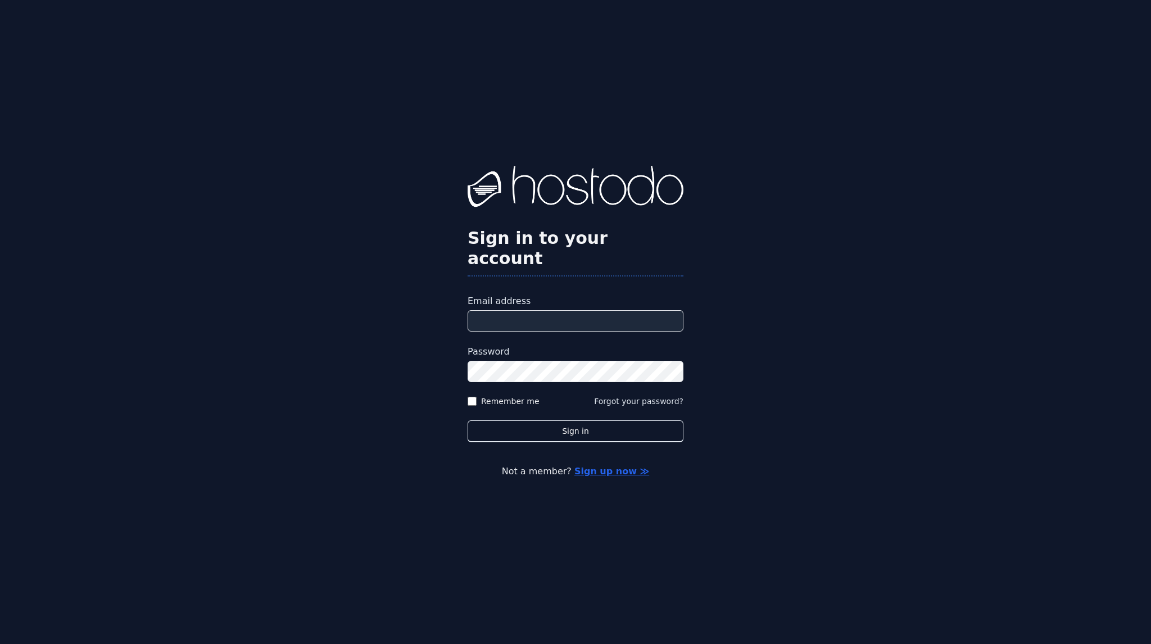 The height and width of the screenshot is (644, 1151). I want to click on a: Sign up now ≫, so click(611, 471).